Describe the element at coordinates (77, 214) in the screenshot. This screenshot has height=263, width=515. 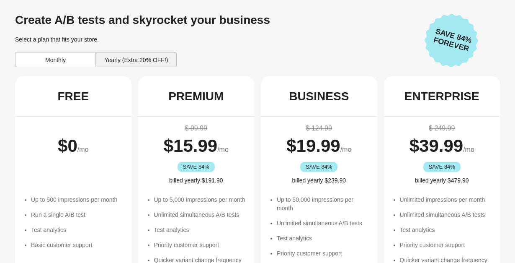
I see `li: Run a single A/B test` at that location.